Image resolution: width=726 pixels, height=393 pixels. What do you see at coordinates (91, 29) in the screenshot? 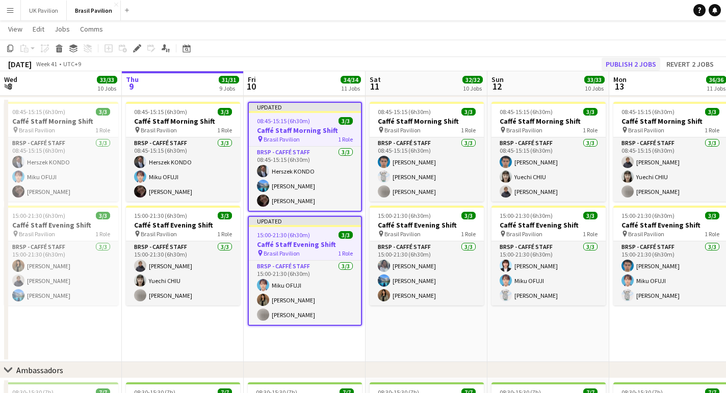
I see `span: Comms` at bounding box center [91, 29].